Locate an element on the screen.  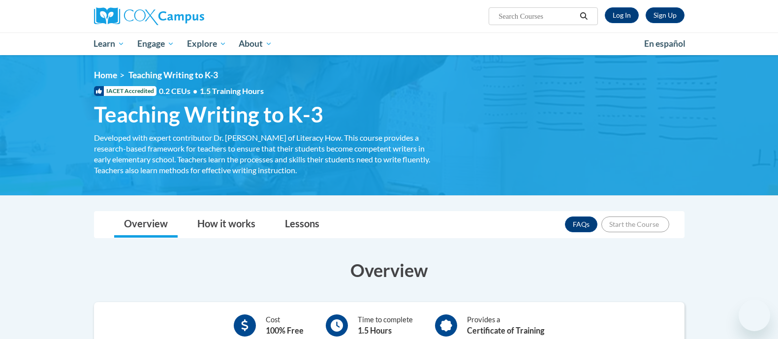
b: 100% Free is located at coordinates (285, 330).